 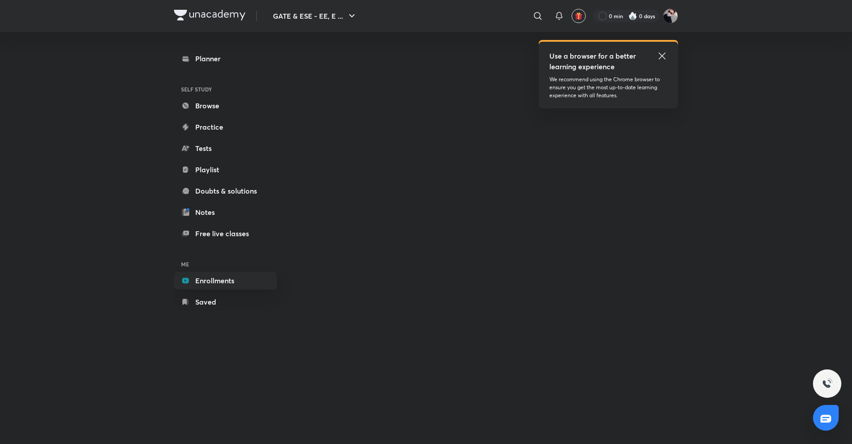 What do you see at coordinates (579, 16) in the screenshot?
I see `img: avatar` at bounding box center [579, 16].